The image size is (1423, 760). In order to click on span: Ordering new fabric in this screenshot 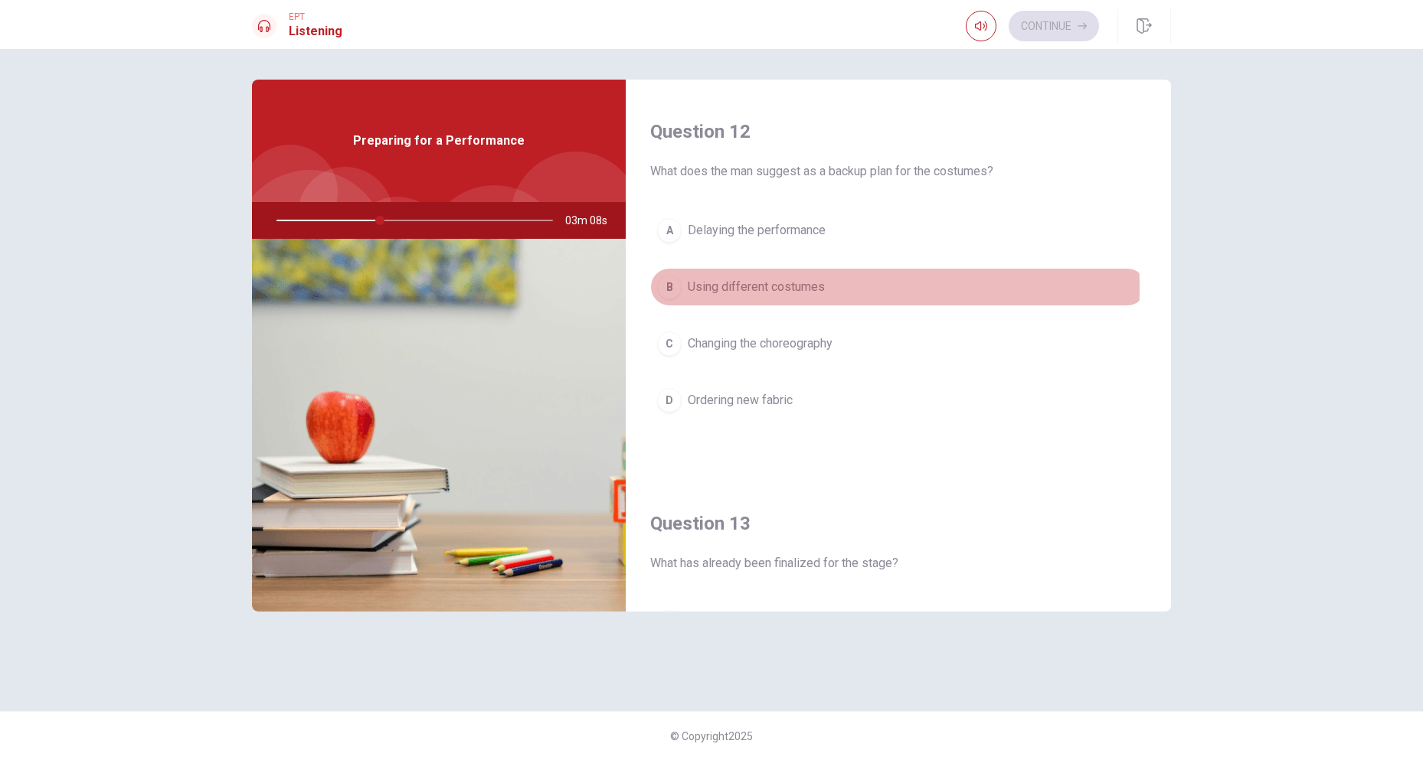, I will do `click(740, 400)`.